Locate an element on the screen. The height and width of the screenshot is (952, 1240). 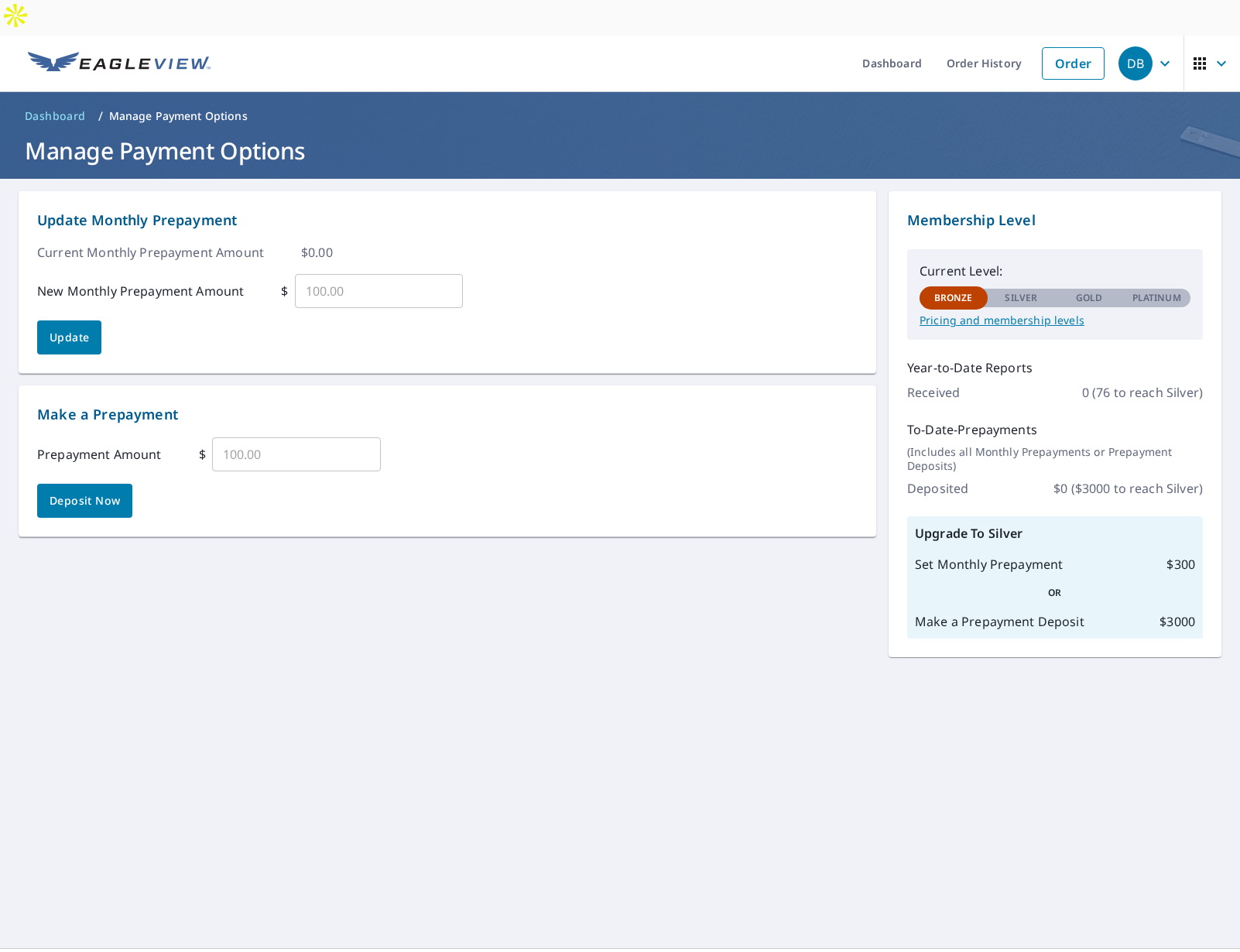
p: $ 3000 is located at coordinates (1177, 621).